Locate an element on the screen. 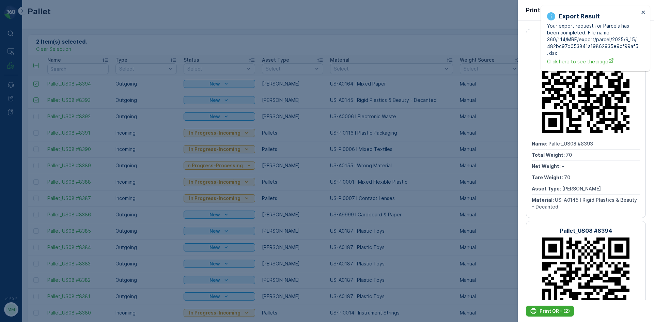 The height and width of the screenshot is (322, 654). span: Asset Type : is located at coordinates (546, 188).